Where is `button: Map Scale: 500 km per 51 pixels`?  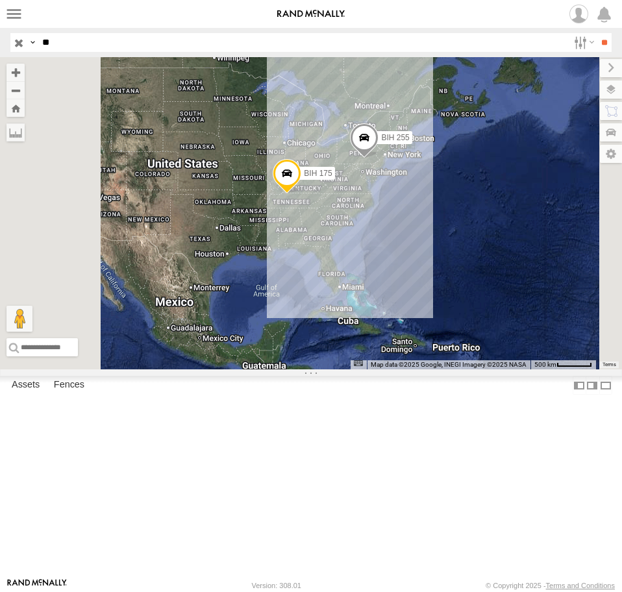
button: Map Scale: 500 km per 51 pixels is located at coordinates (563, 365).